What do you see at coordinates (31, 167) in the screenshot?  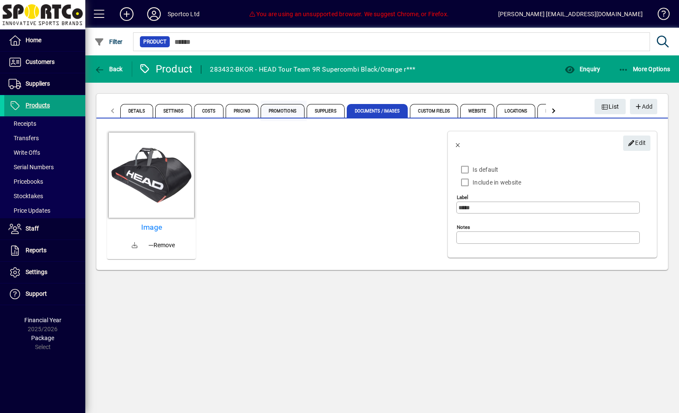 I see `span: Serial Numbers` at bounding box center [31, 167].